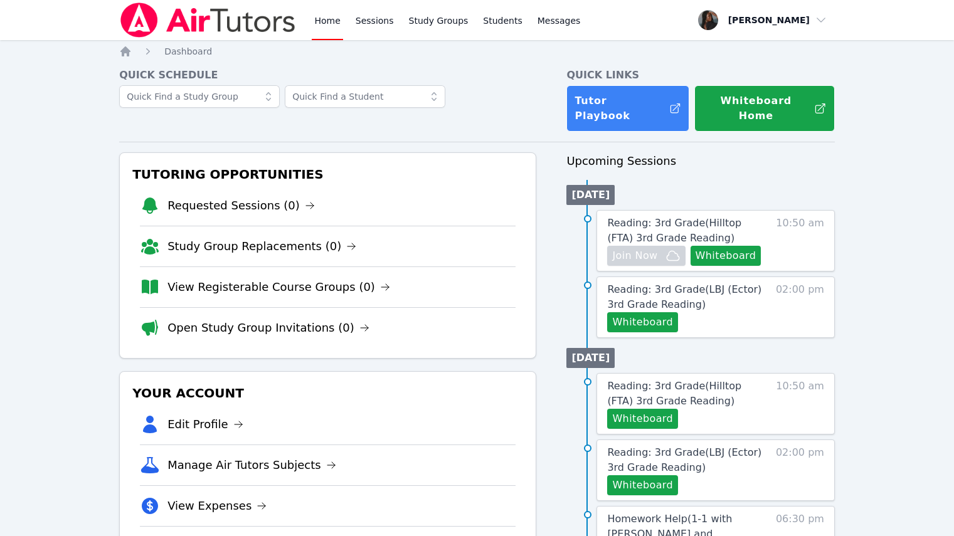 The width and height of the screenshot is (954, 536). What do you see at coordinates (328, 174) in the screenshot?
I see `h3: Tutoring Opportunities` at bounding box center [328, 174].